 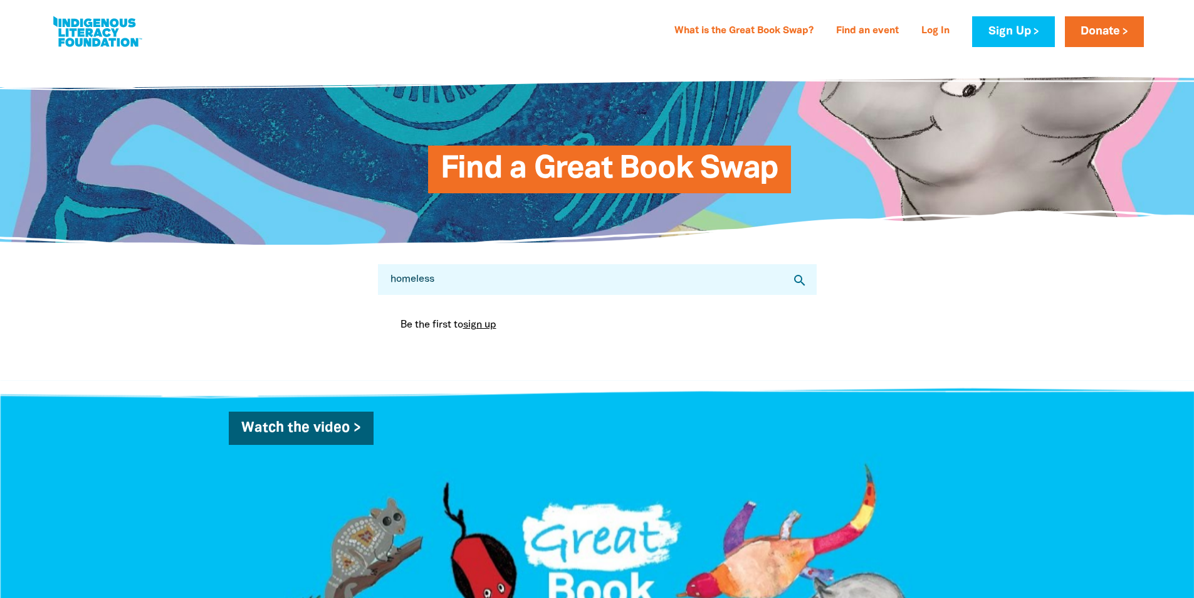 I want to click on a: sign up, so click(x=480, y=325).